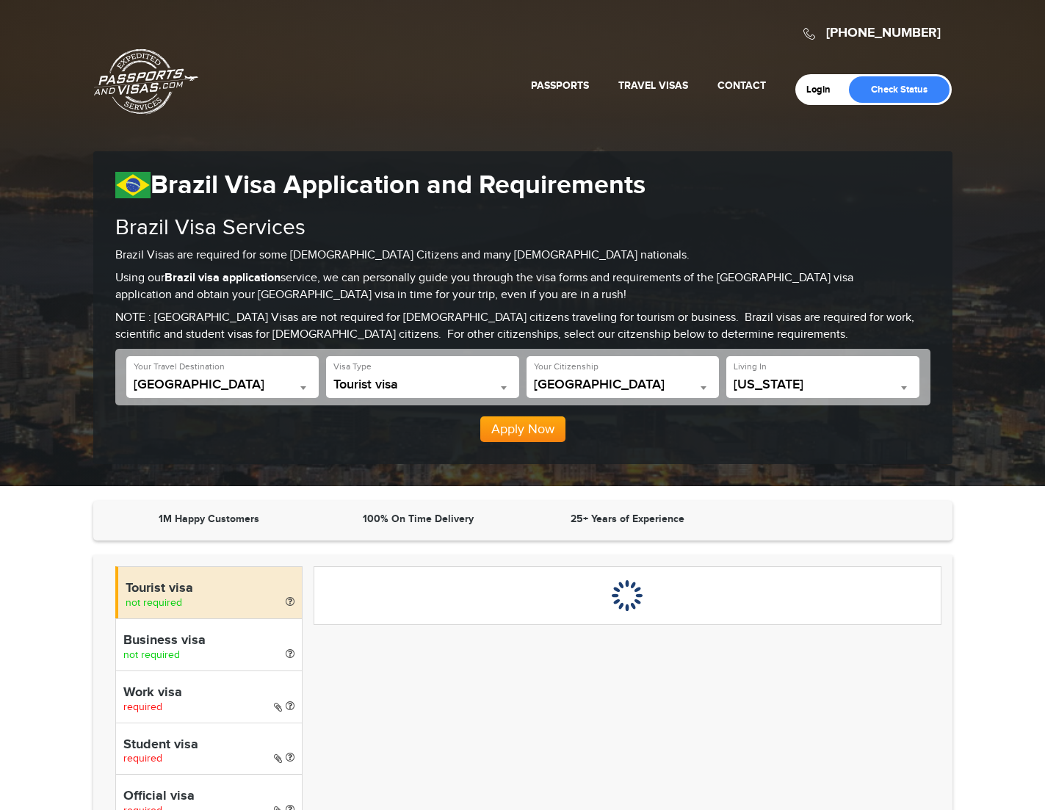  What do you see at coordinates (823, 90) in the screenshot?
I see `a: Login` at bounding box center [823, 90].